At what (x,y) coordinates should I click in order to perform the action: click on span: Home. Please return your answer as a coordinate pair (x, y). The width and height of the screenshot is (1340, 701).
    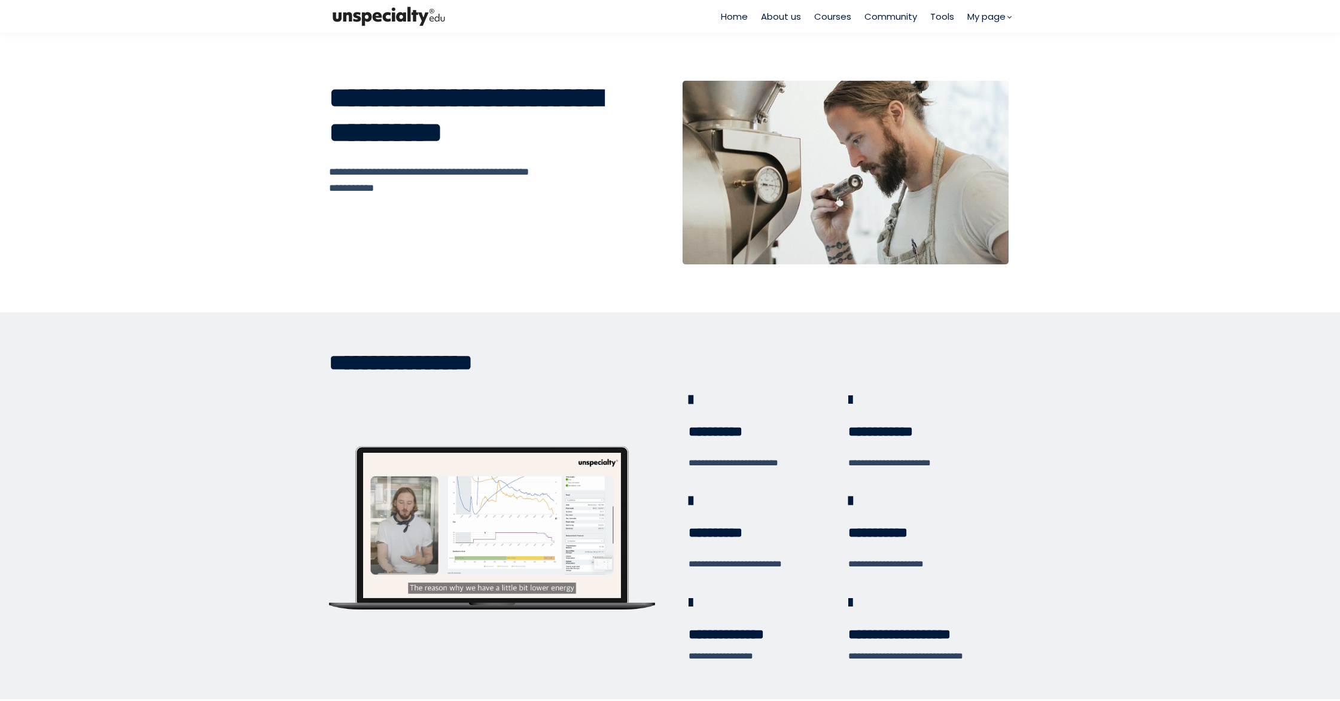
    Looking at the image, I should click on (734, 16).